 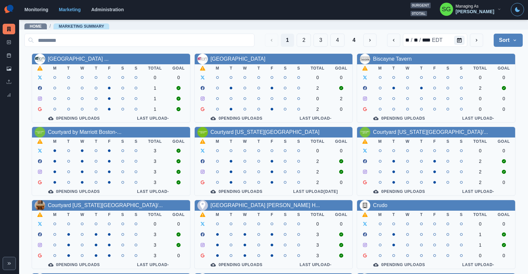 I want to click on a: Biscayne Tavern, so click(x=392, y=59).